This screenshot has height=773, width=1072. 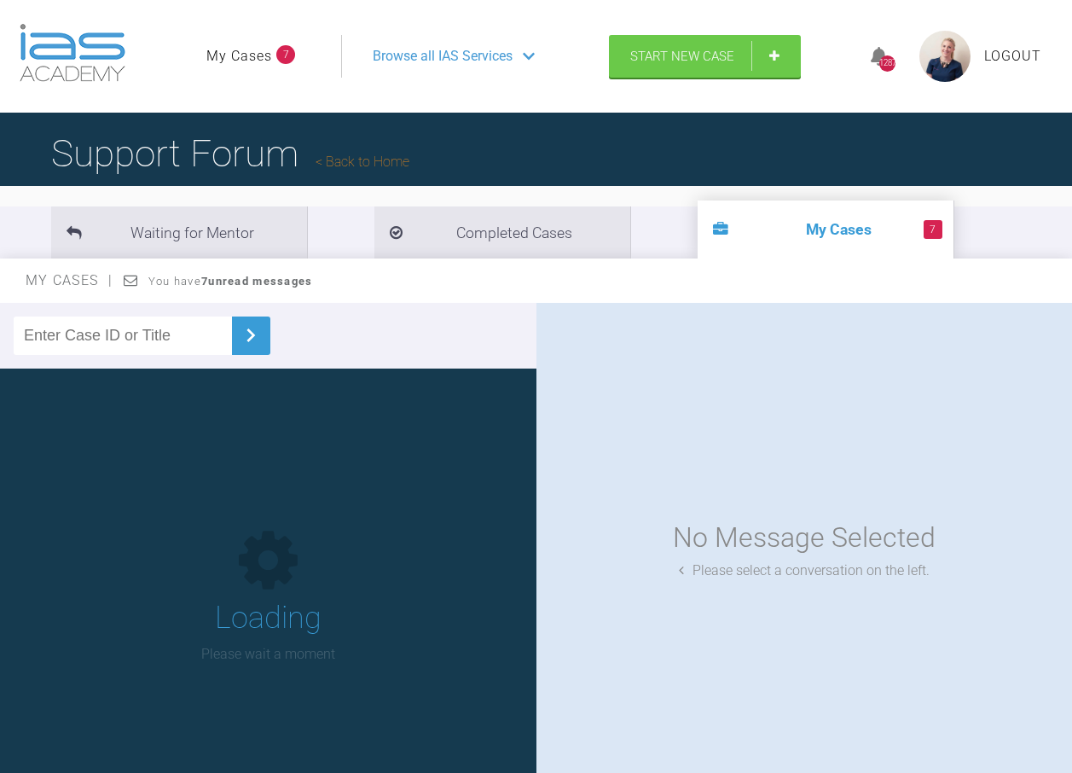 I want to click on li: My Cases, so click(x=826, y=229).